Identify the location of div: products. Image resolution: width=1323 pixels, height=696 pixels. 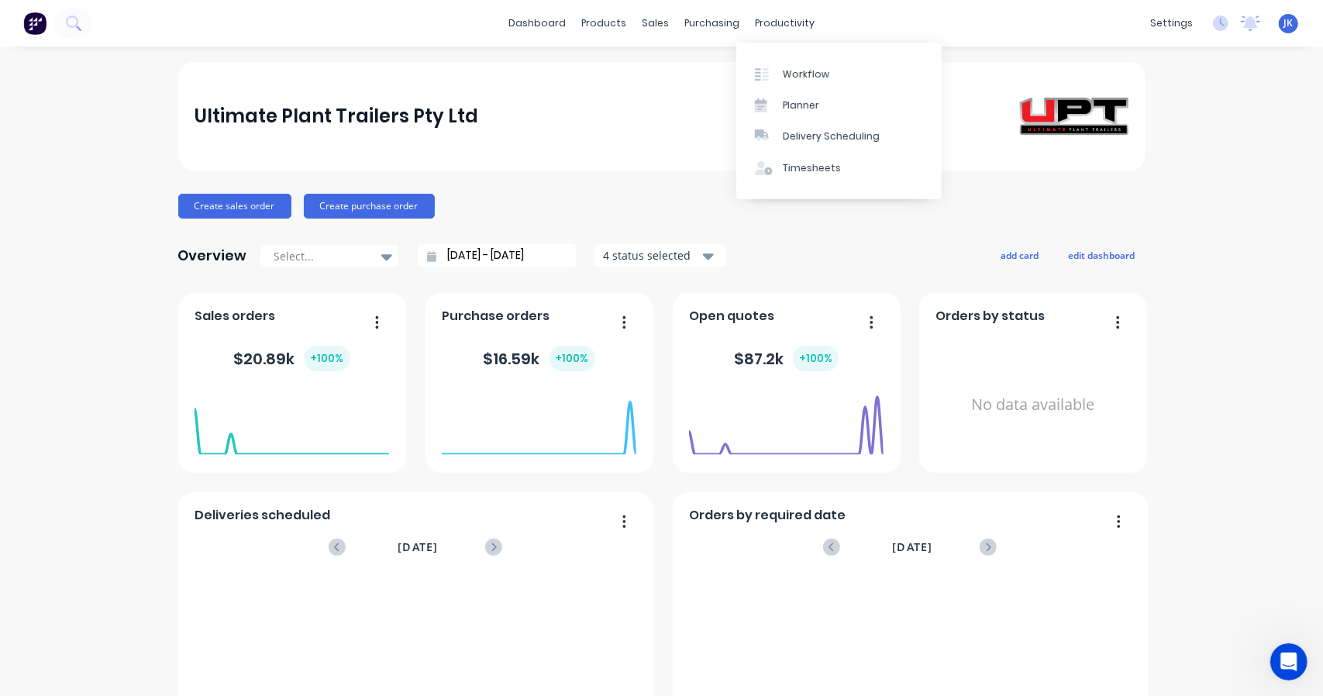
(604, 23).